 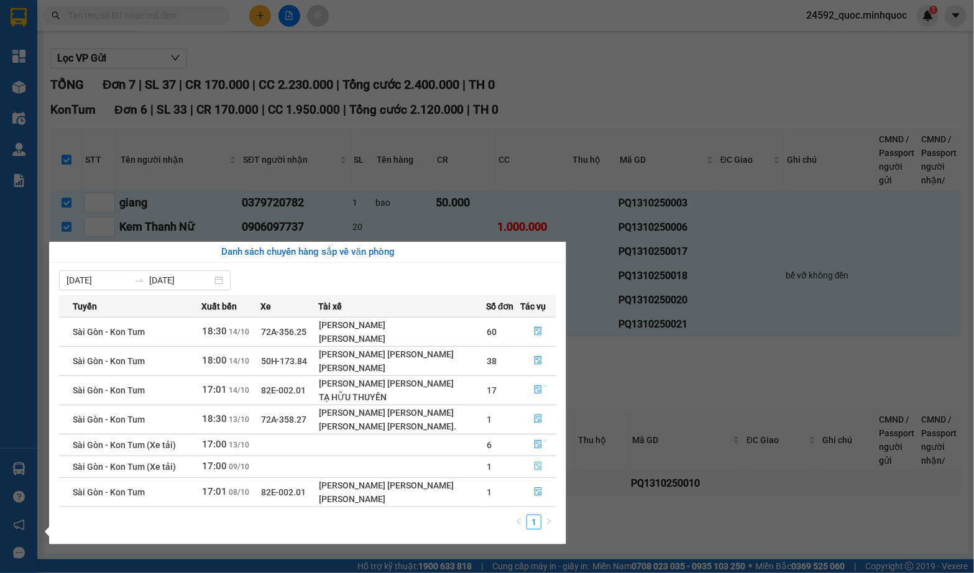 I want to click on span: 72A-358.27, so click(x=284, y=420).